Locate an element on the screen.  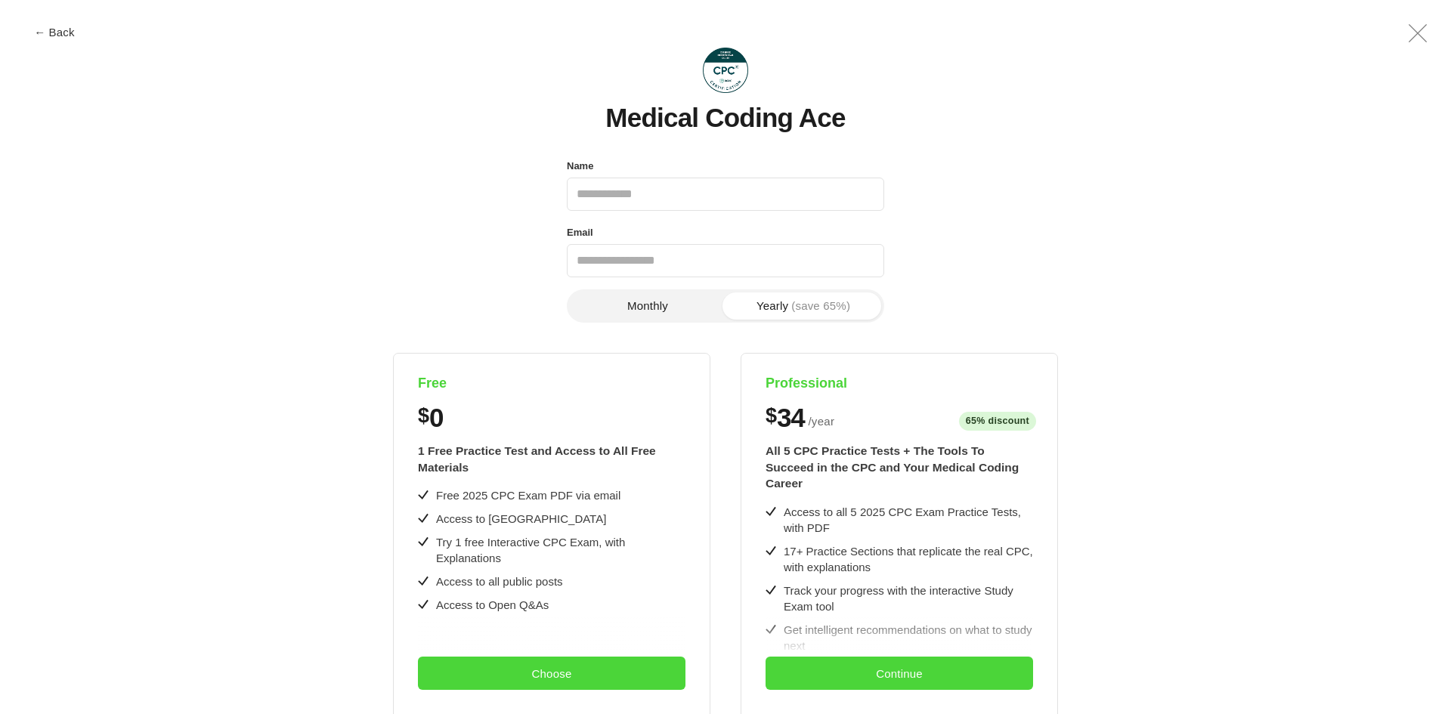
span: 34 is located at coordinates (791, 417).